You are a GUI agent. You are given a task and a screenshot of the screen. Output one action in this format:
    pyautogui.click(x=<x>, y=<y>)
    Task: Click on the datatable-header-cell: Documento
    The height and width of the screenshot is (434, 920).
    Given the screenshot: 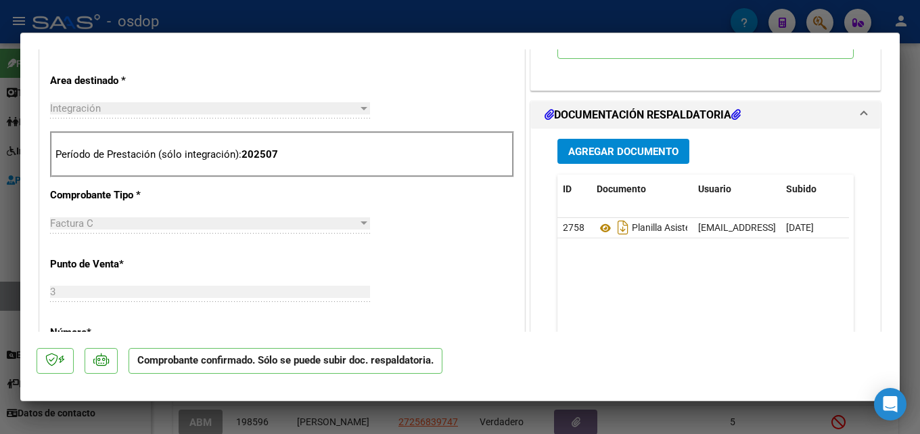 What is the action you would take?
    pyautogui.click(x=642, y=189)
    